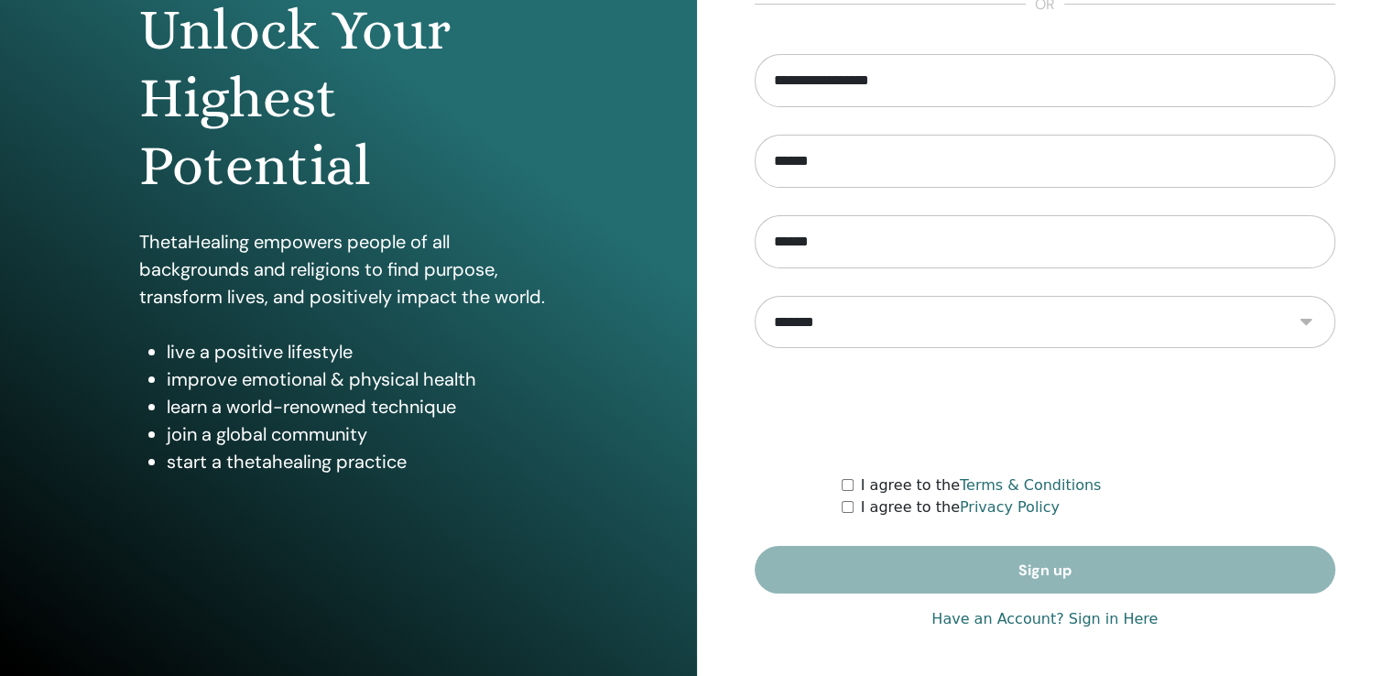 The width and height of the screenshot is (1393, 676). I want to click on li: learn a world-renowned technique, so click(362, 407).